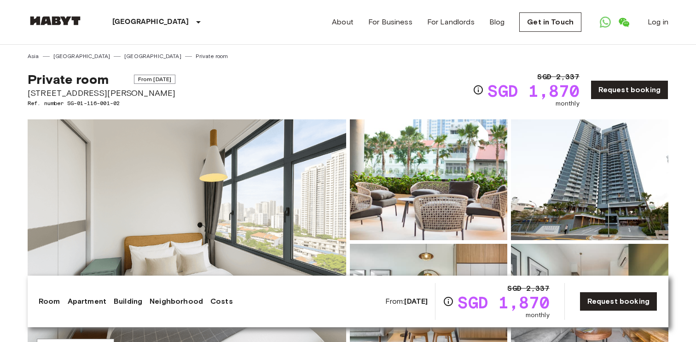 This screenshot has width=696, height=342. Describe the element at coordinates (624, 22) in the screenshot. I see `a: Open WeChat` at that location.